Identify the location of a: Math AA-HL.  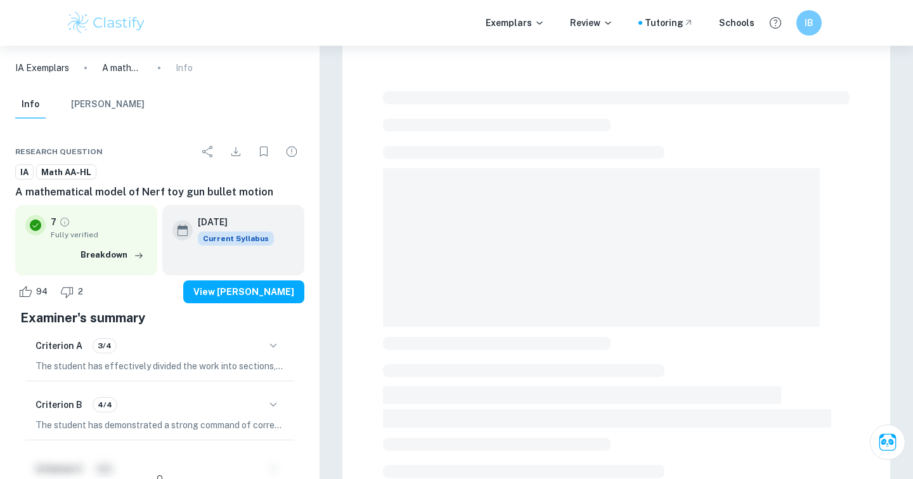
(66, 172).